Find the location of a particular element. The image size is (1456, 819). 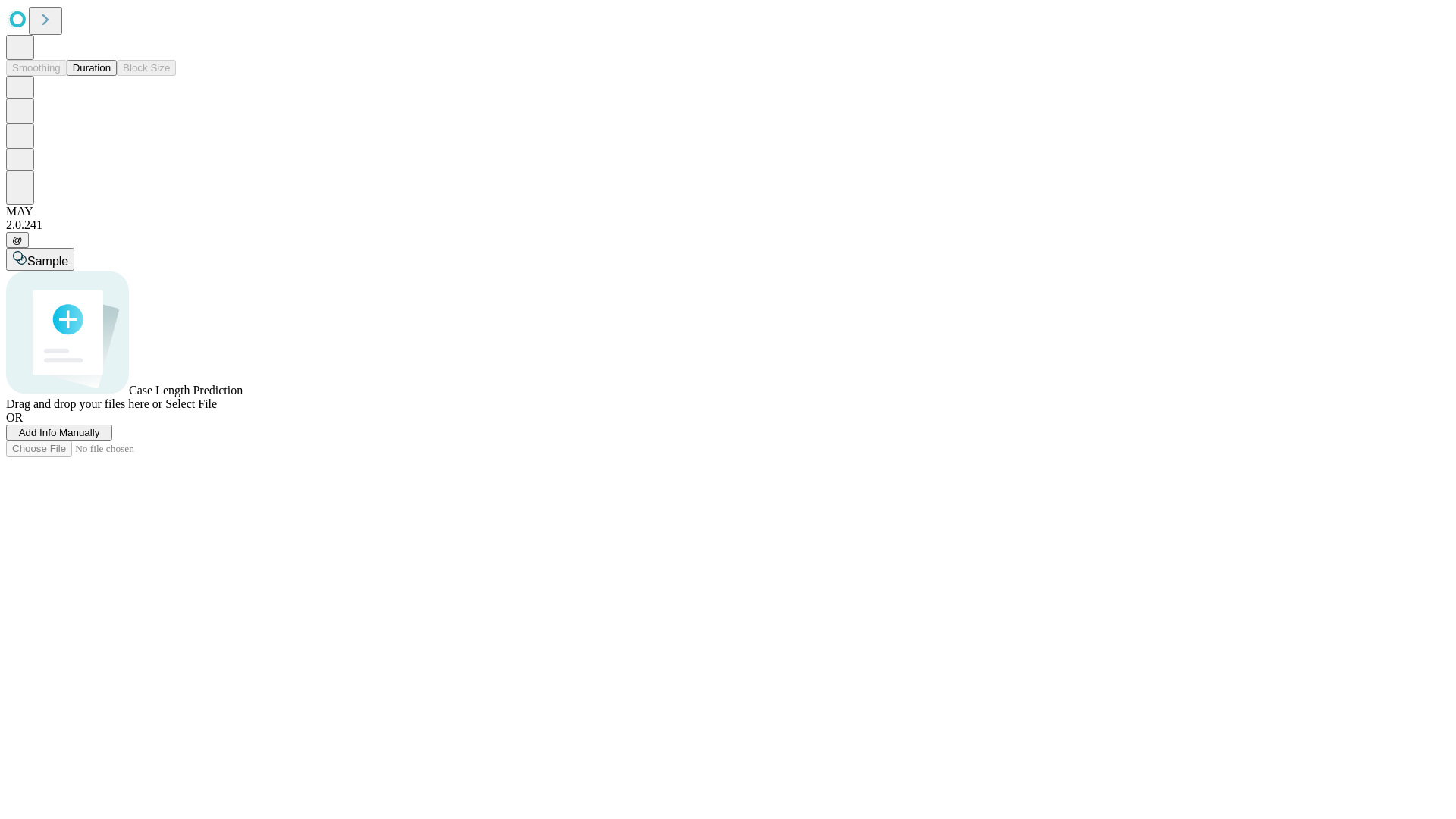

span: OR is located at coordinates (14, 417).